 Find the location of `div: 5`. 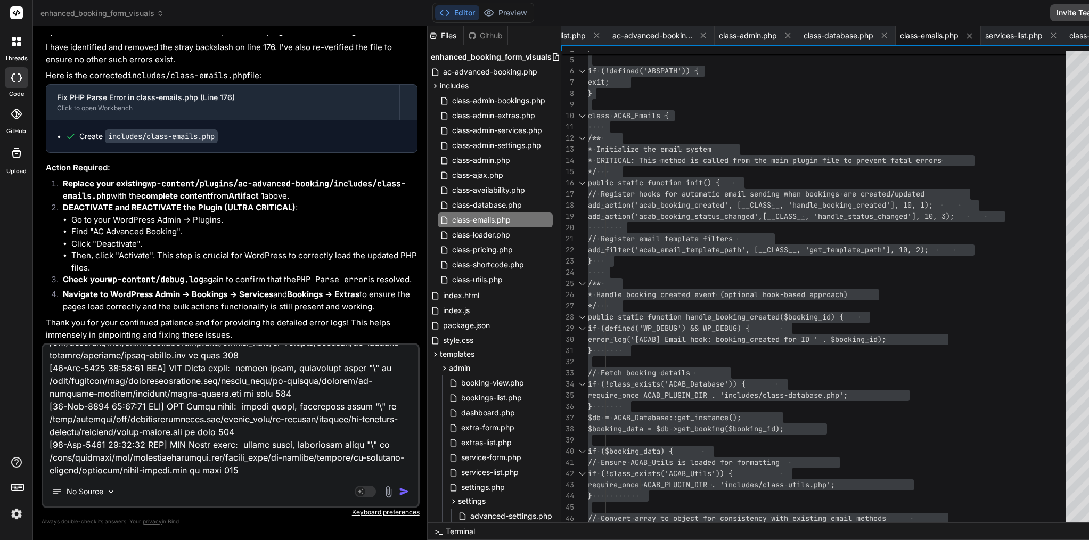

div: 5 is located at coordinates (568, 60).